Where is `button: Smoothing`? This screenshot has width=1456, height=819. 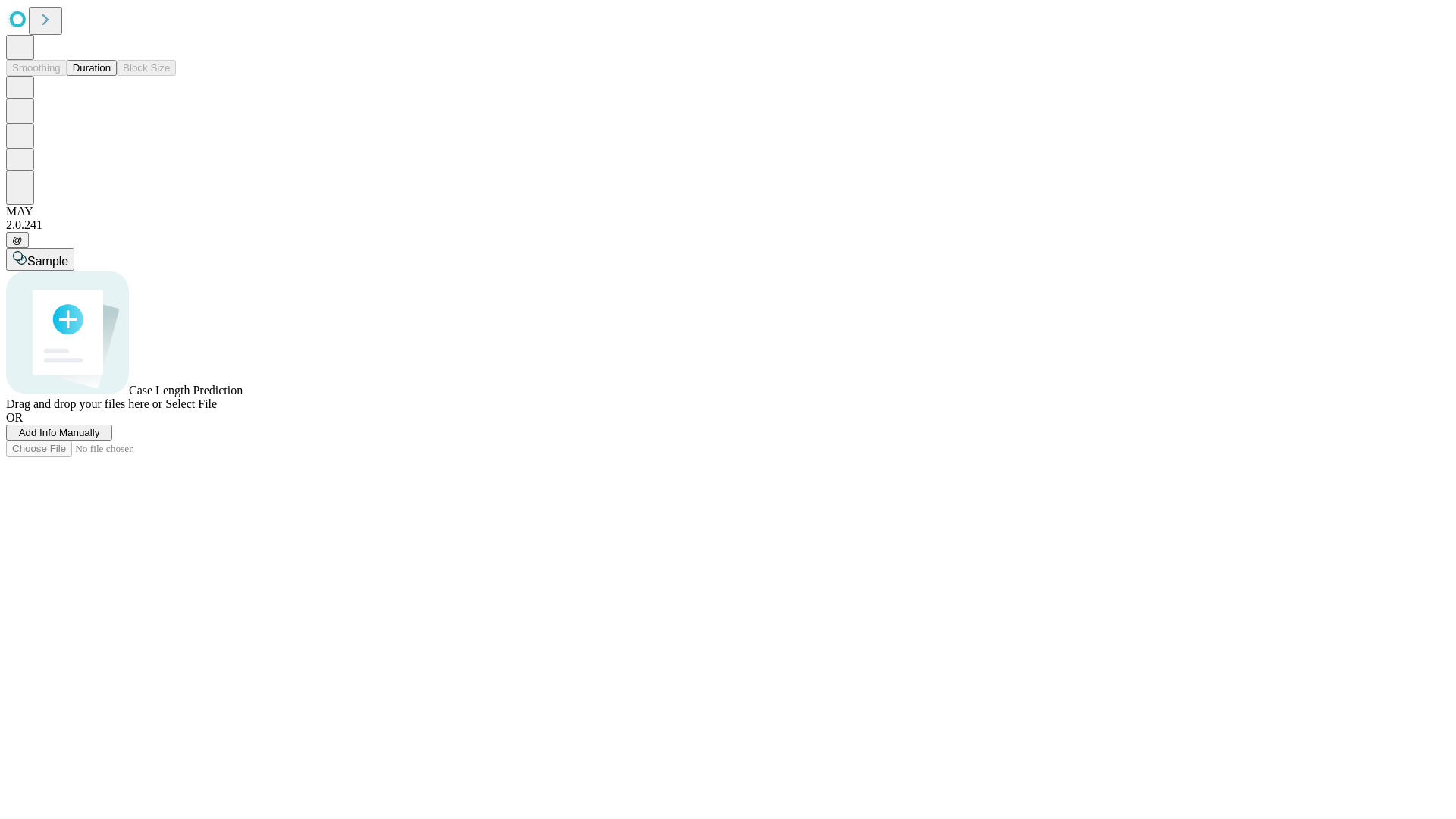 button: Smoothing is located at coordinates (37, 68).